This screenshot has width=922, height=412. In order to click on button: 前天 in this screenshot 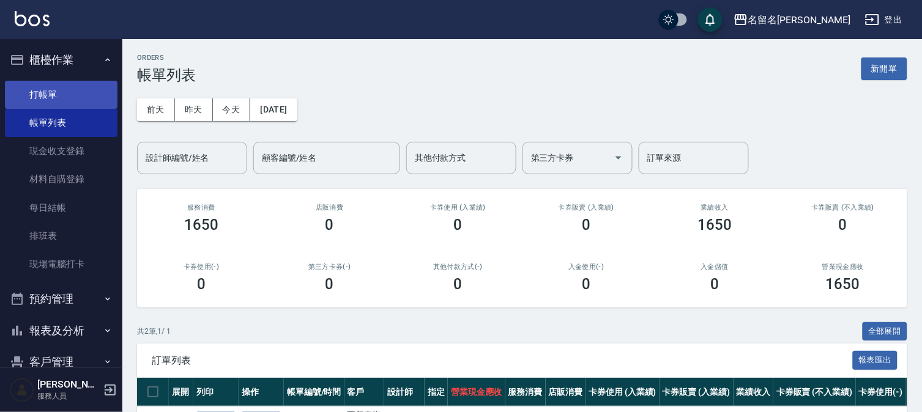, I will do `click(156, 110)`.